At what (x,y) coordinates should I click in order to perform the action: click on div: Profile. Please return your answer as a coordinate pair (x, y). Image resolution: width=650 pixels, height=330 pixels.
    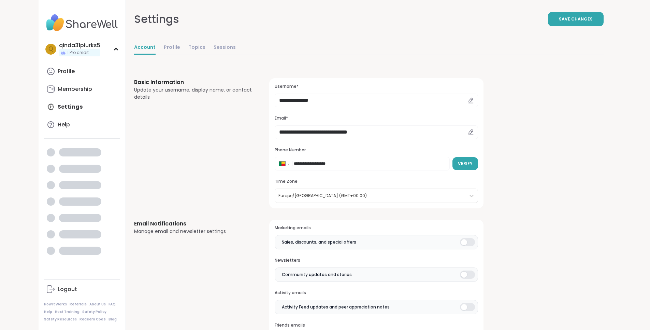
    Looking at the image, I should click on (66, 71).